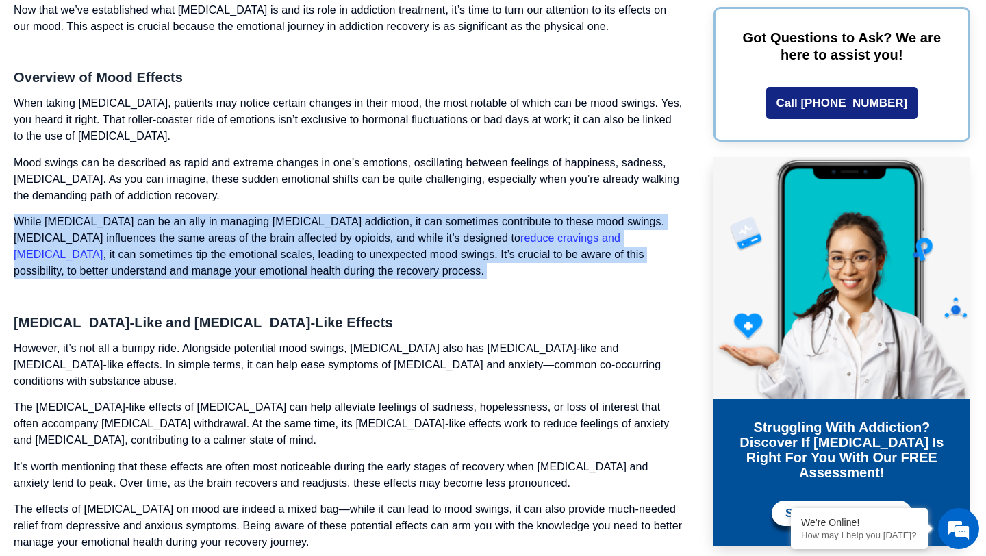  What do you see at coordinates (348, 77) in the screenshot?
I see `h3: Overview of Mood Effects` at bounding box center [348, 77].